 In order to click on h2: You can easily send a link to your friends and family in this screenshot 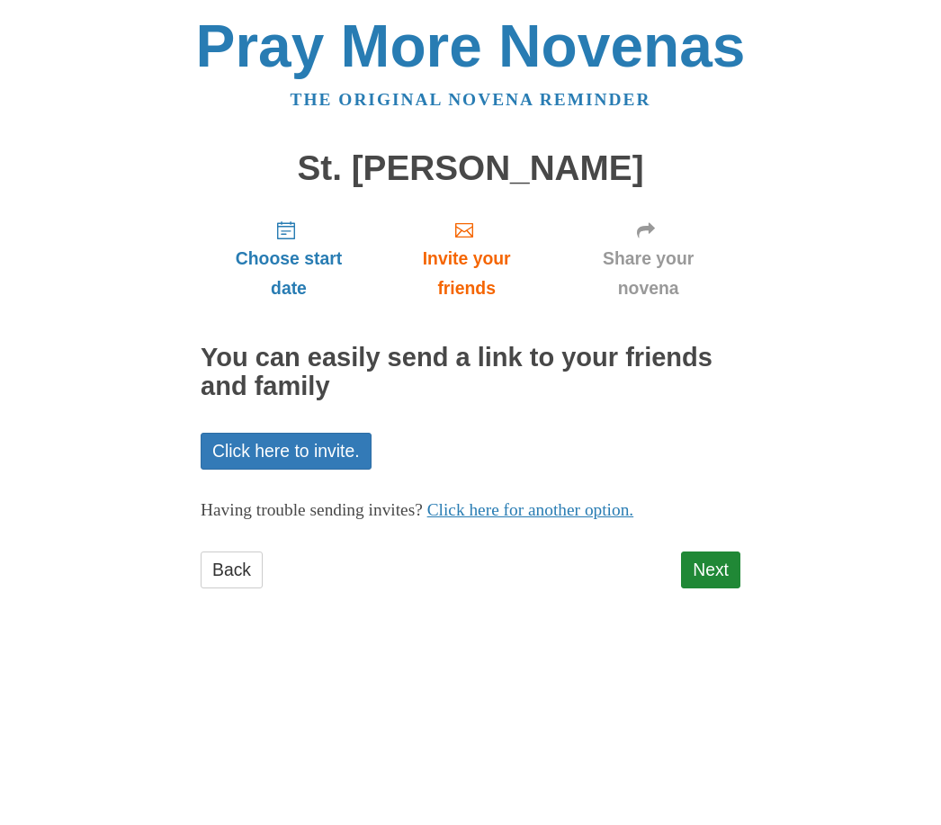, I will do `click(470, 372)`.